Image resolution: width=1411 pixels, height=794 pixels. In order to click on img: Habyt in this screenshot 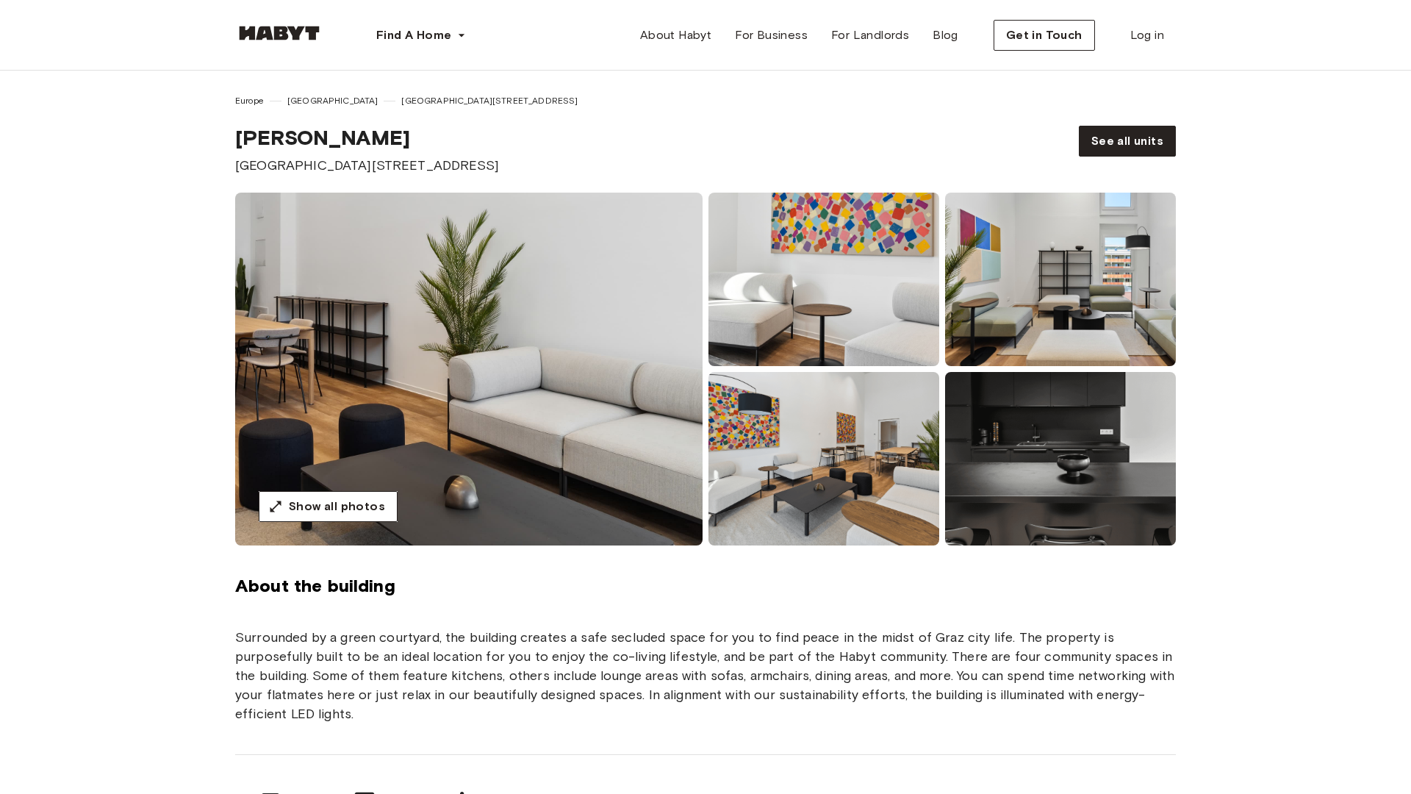, I will do `click(279, 33)`.